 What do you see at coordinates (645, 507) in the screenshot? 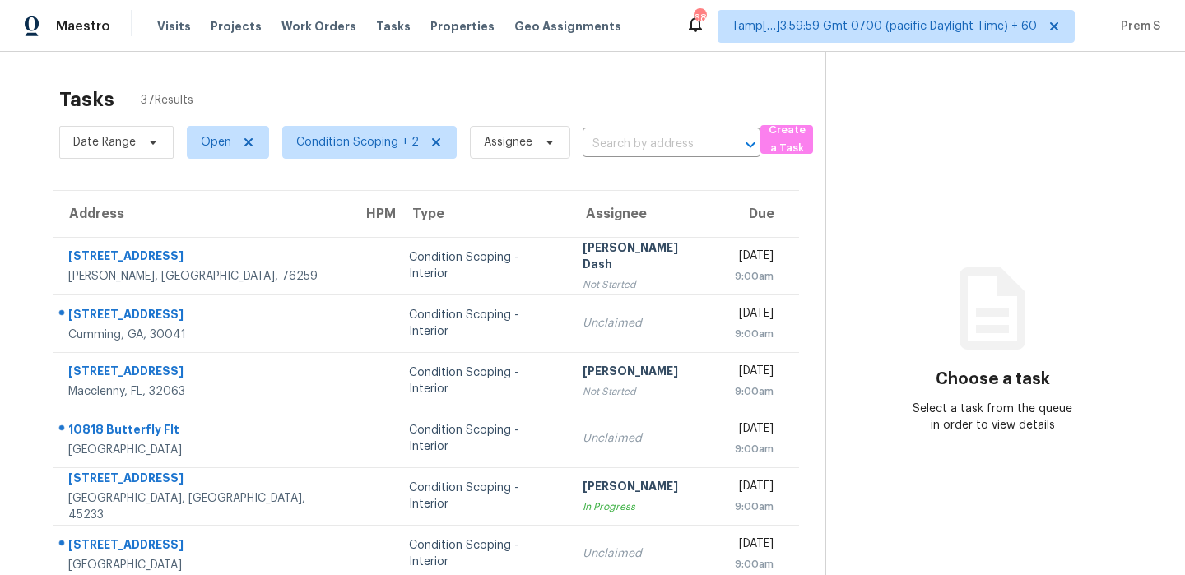
I see `div: In Progress` at bounding box center [645, 507].